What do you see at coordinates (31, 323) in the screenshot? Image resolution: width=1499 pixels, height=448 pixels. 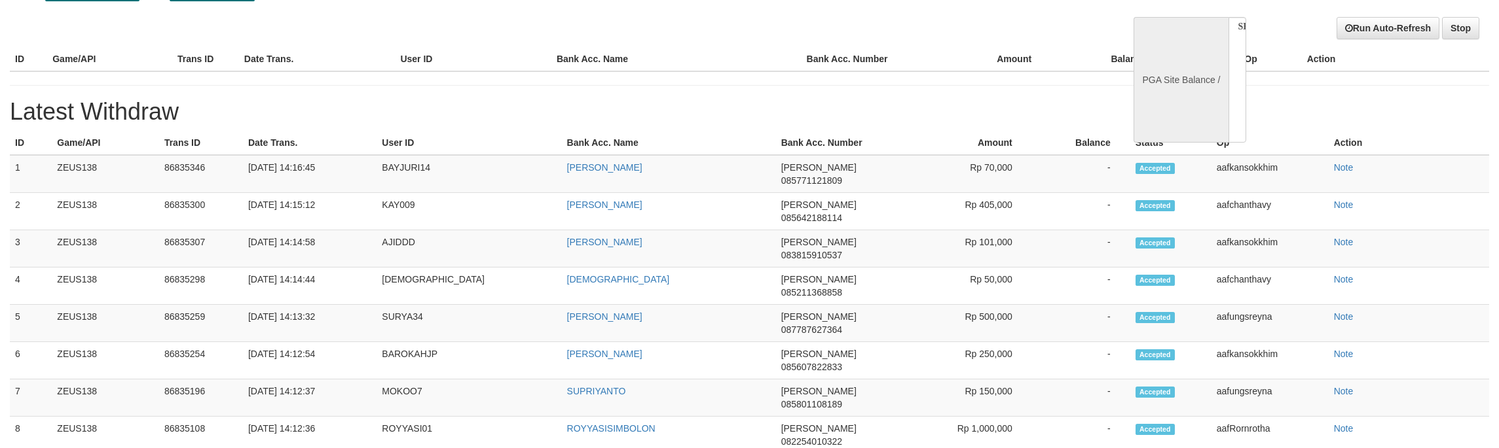 I see `td: 5` at bounding box center [31, 323].